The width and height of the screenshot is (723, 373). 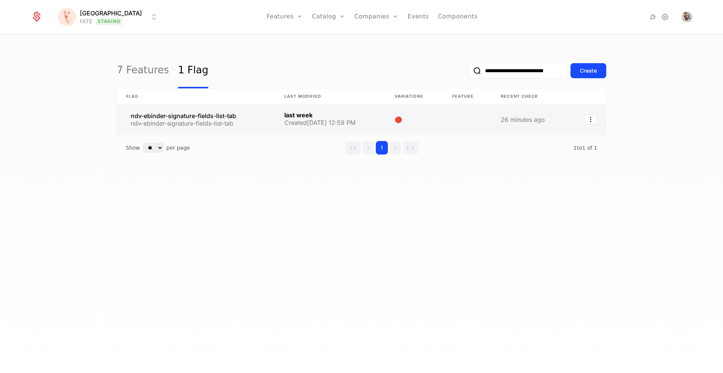 I want to click on a: 1 Flag, so click(x=193, y=71).